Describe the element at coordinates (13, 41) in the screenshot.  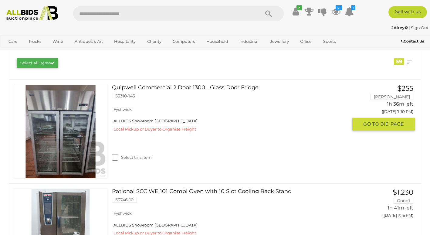
I see `a: Cars` at that location.